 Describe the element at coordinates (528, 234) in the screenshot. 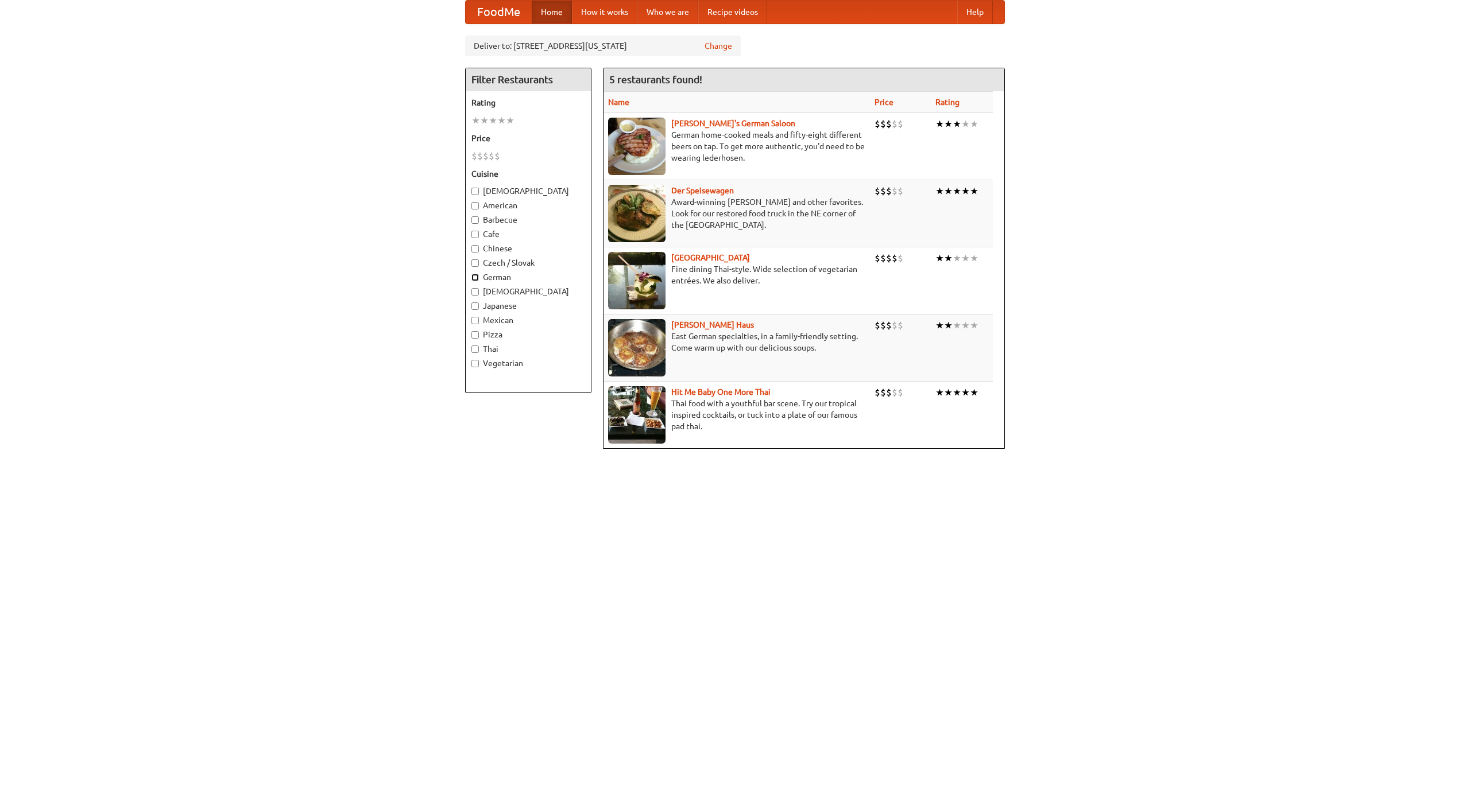

I see `label: Cafe` at that location.